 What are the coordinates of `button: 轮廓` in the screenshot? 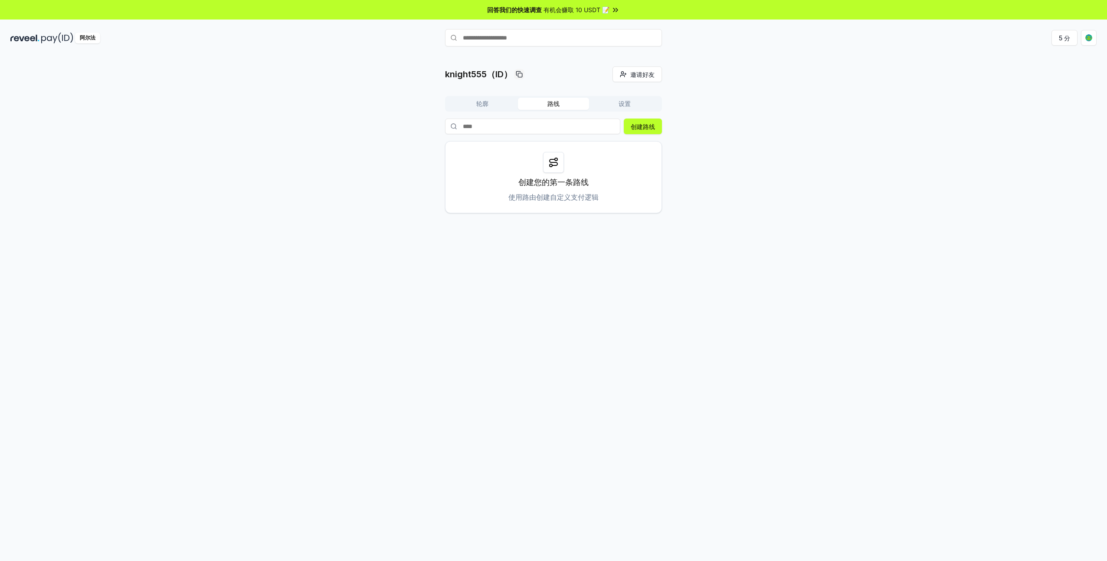 It's located at (482, 104).